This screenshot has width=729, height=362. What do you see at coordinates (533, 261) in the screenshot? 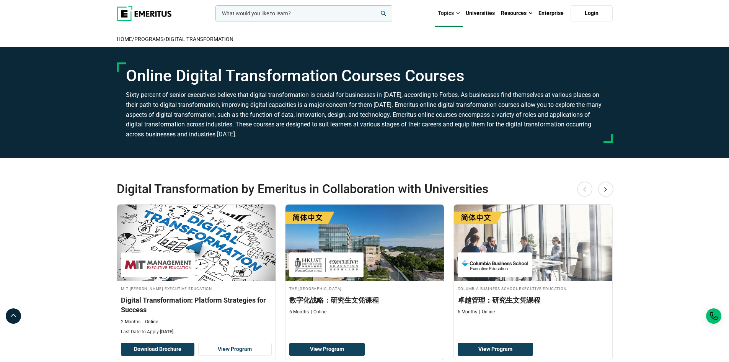
I see `a: Digital Transformation Course by Columbia Business School Executive Education - Columbia Business...` at bounding box center [533, 261].